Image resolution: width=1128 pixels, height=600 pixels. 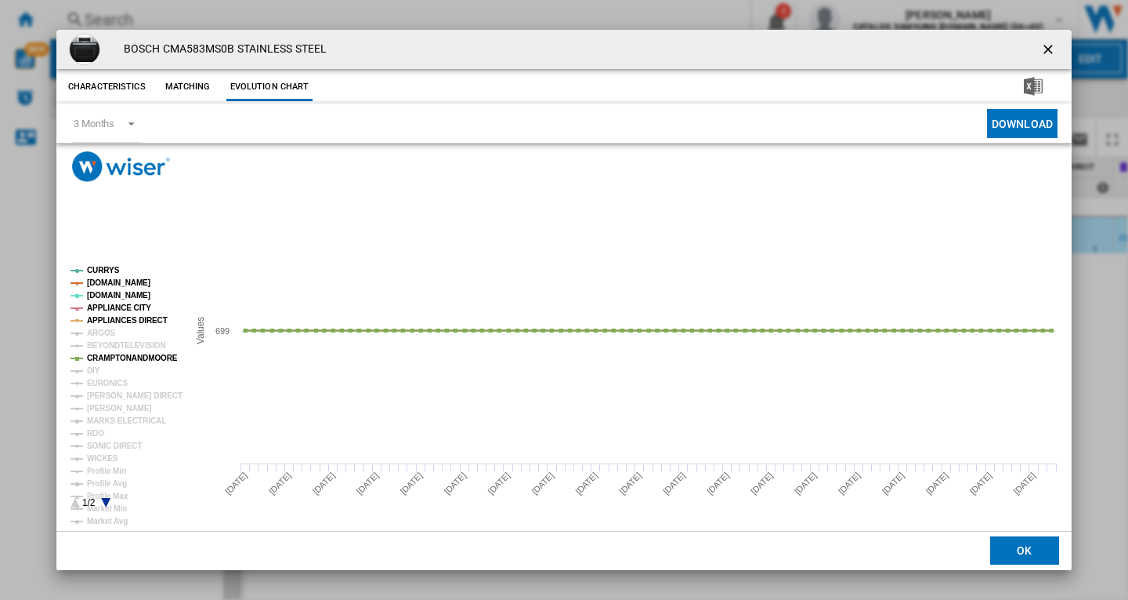 I want to click on button: Characteristics, so click(x=107, y=87).